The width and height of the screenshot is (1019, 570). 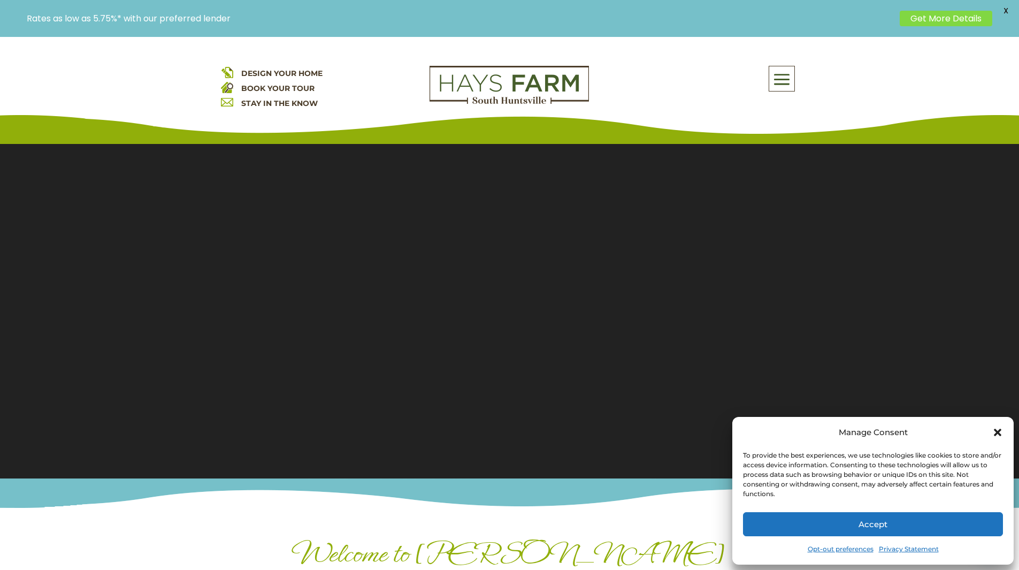 I want to click on a: hays farm homes huntsville development, so click(x=509, y=102).